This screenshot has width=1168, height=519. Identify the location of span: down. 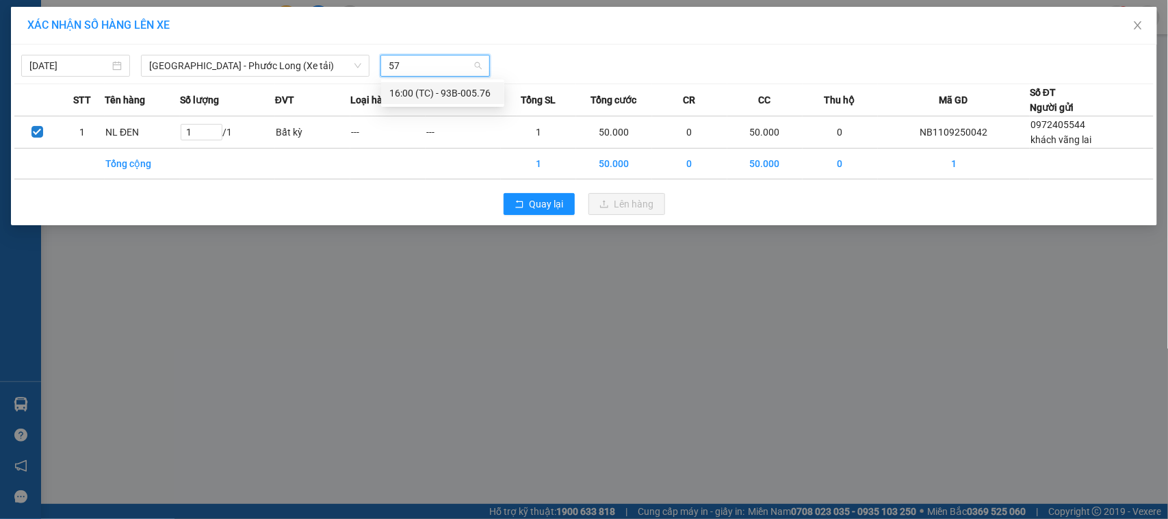
(358, 66).